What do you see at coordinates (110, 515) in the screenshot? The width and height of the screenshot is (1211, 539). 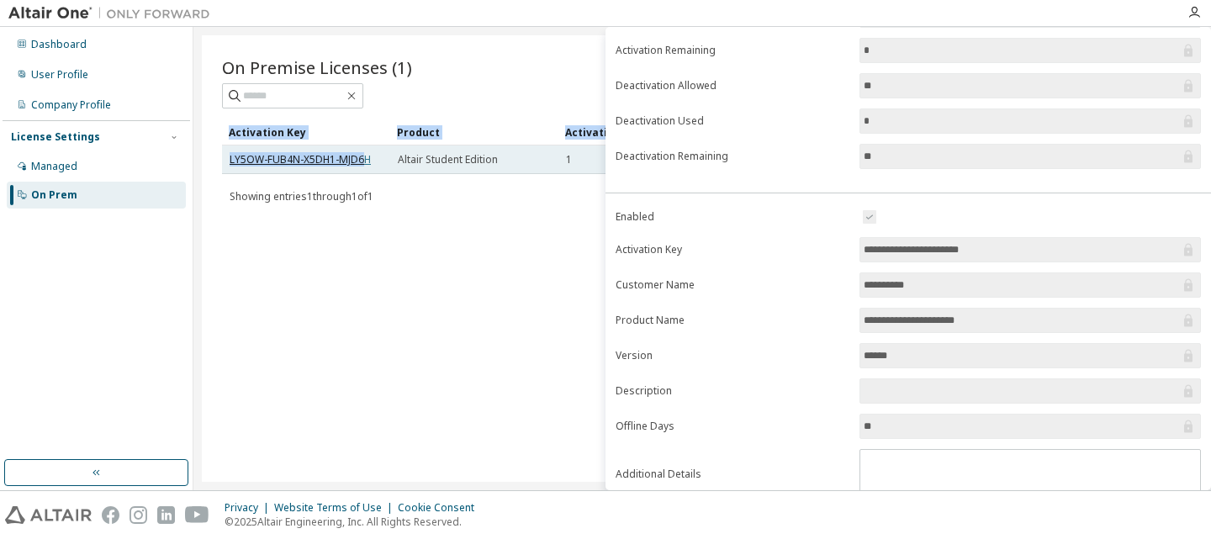 I see `img: facebook.svg` at bounding box center [110, 515].